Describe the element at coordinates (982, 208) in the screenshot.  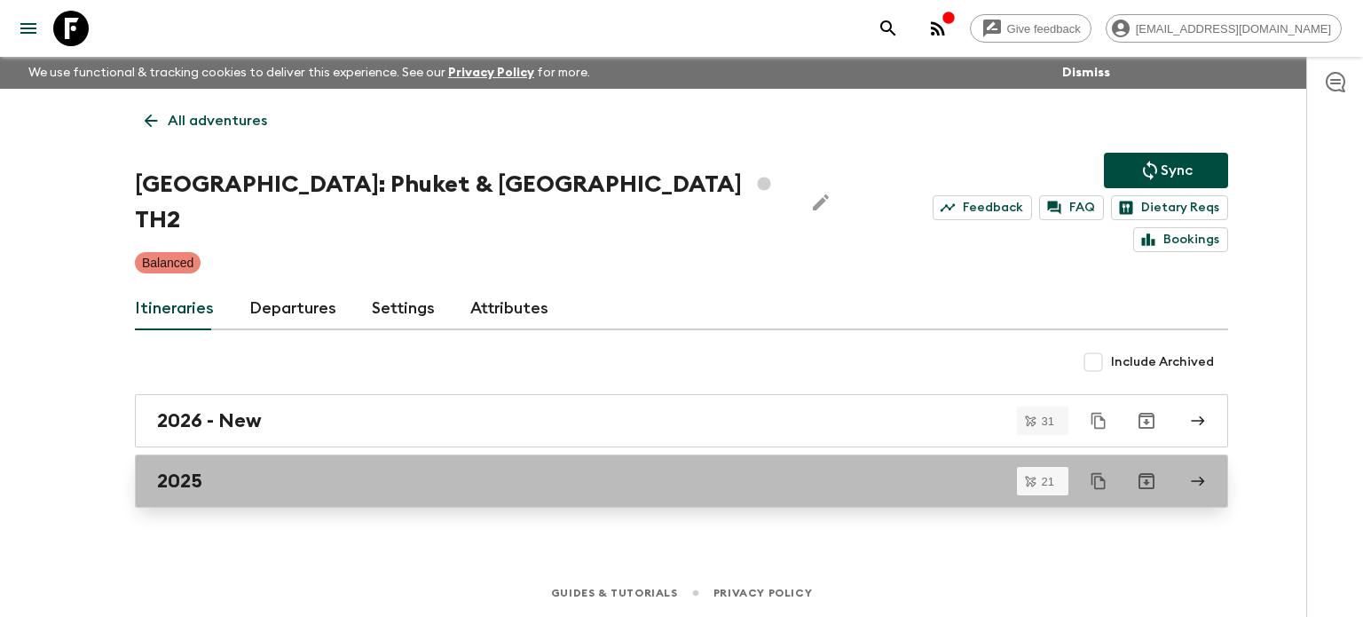
I see `a: Feedback` at that location.